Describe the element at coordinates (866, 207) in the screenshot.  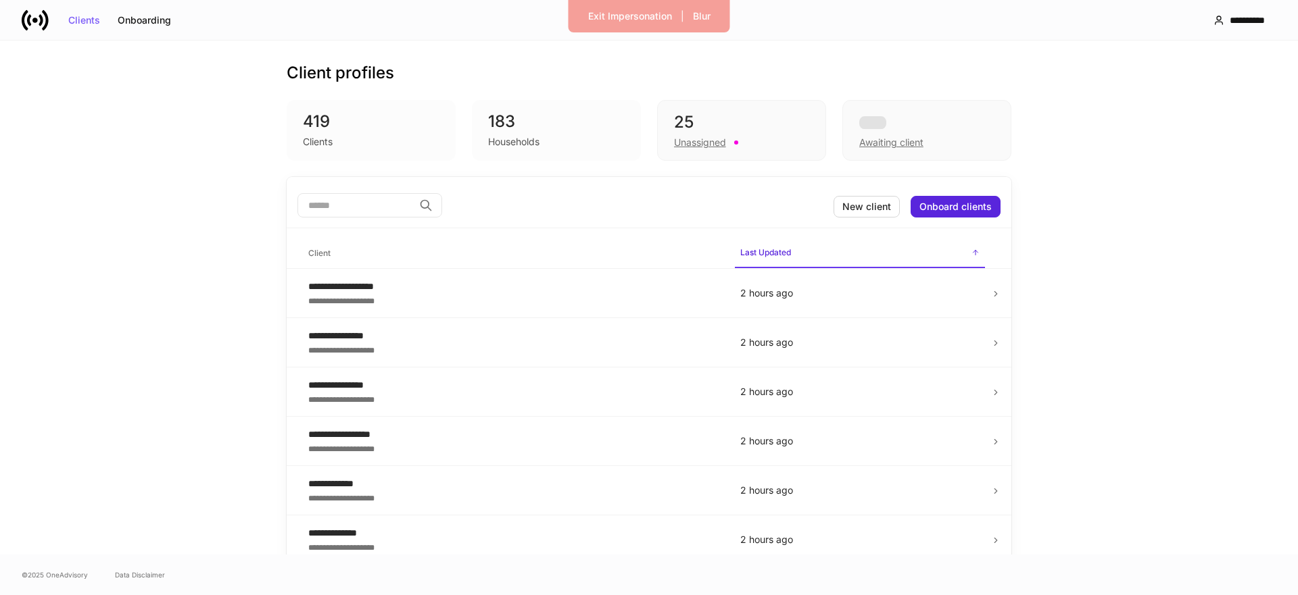
I see `button: New client` at that location.